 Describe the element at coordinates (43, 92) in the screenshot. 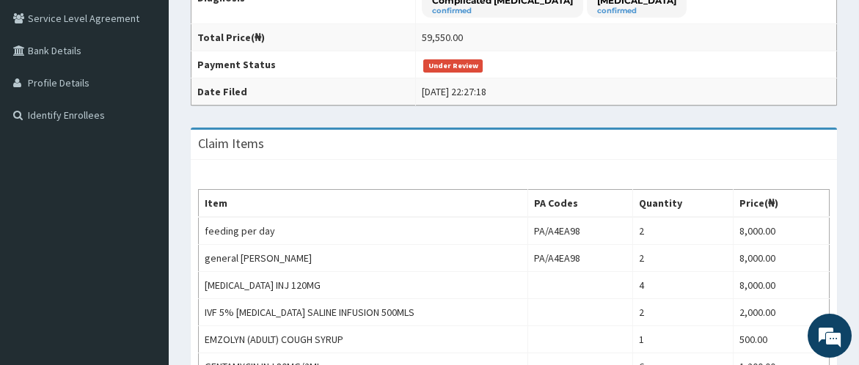

I see `img: d_794563401_company_1708531726252_794563401` at that location.